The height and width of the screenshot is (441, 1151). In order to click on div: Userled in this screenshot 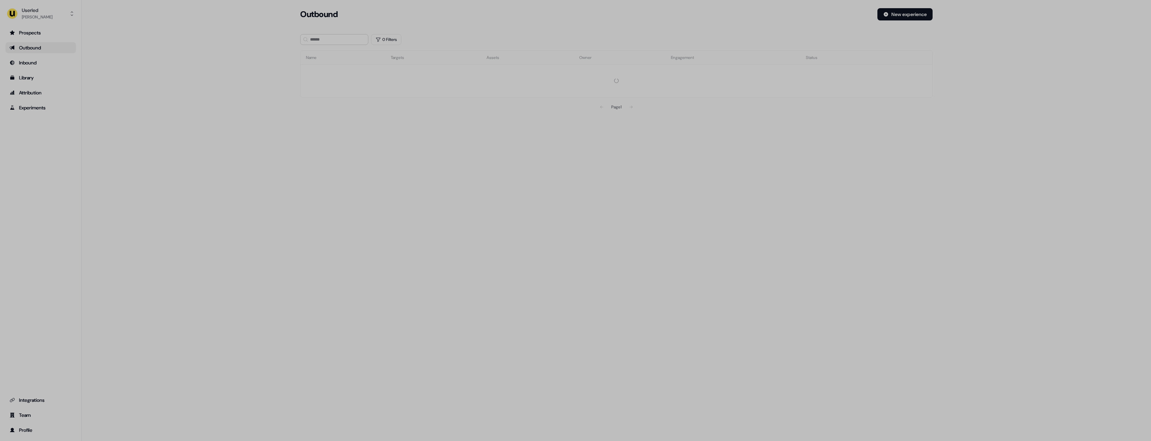, I will do `click(37, 10)`.